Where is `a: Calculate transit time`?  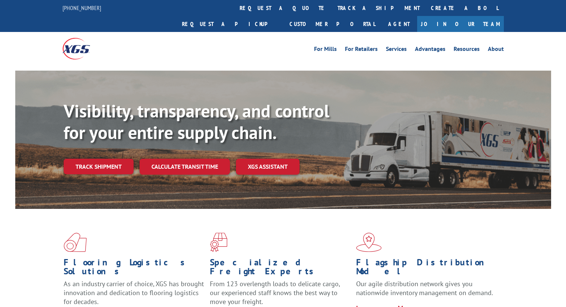
a: Calculate transit time is located at coordinates (185, 167).